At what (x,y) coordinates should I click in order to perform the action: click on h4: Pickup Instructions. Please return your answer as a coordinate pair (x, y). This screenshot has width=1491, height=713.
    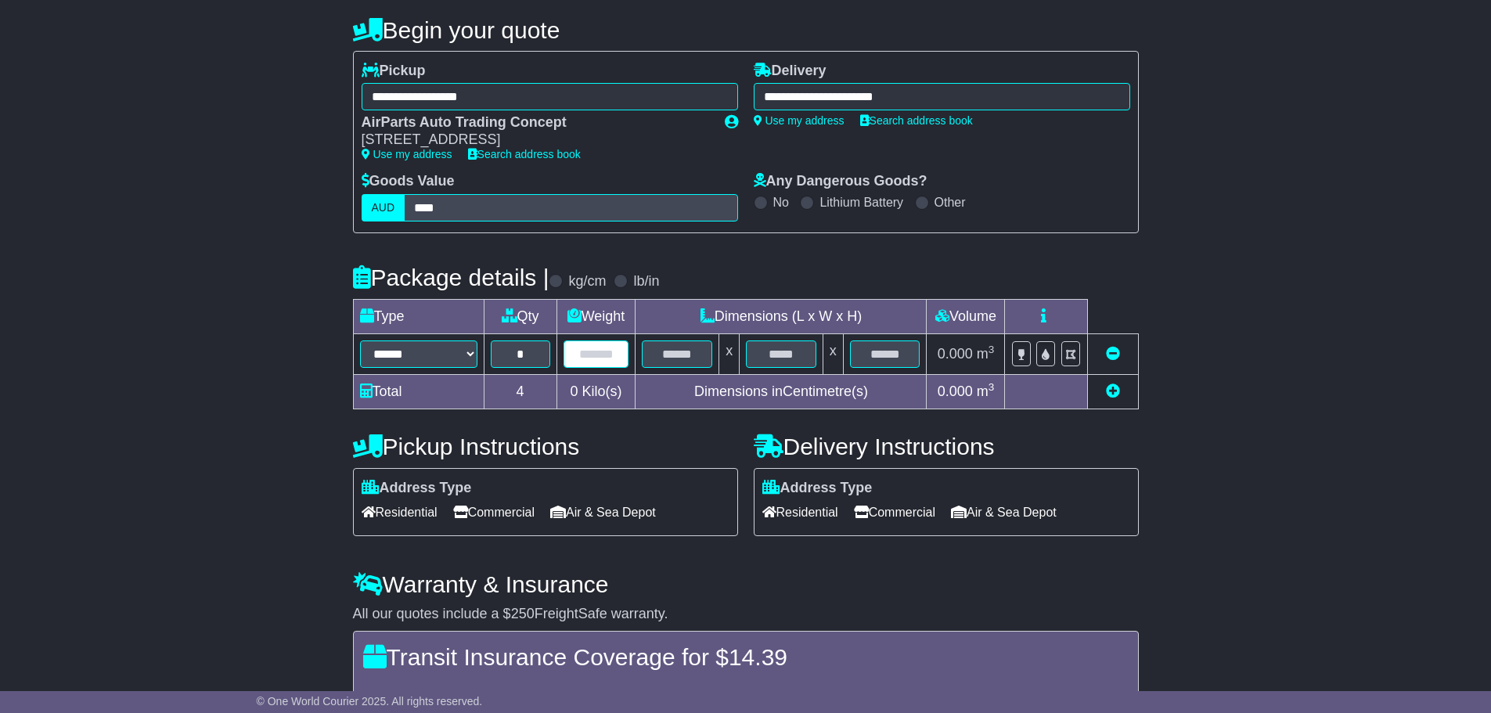
    Looking at the image, I should click on (545, 446).